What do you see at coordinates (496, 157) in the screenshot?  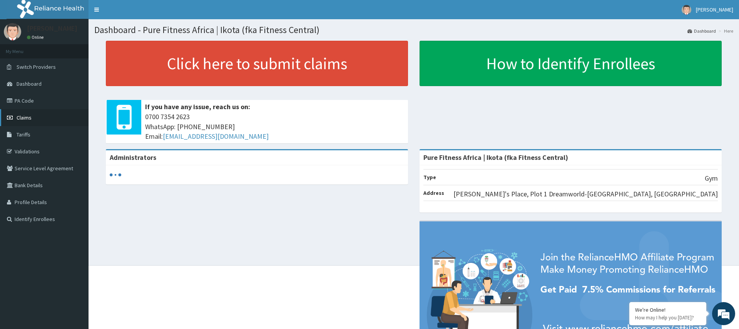 I see `strong: Pure Fitness Africa | Ikota (fka Fitness Central)` at bounding box center [496, 157].